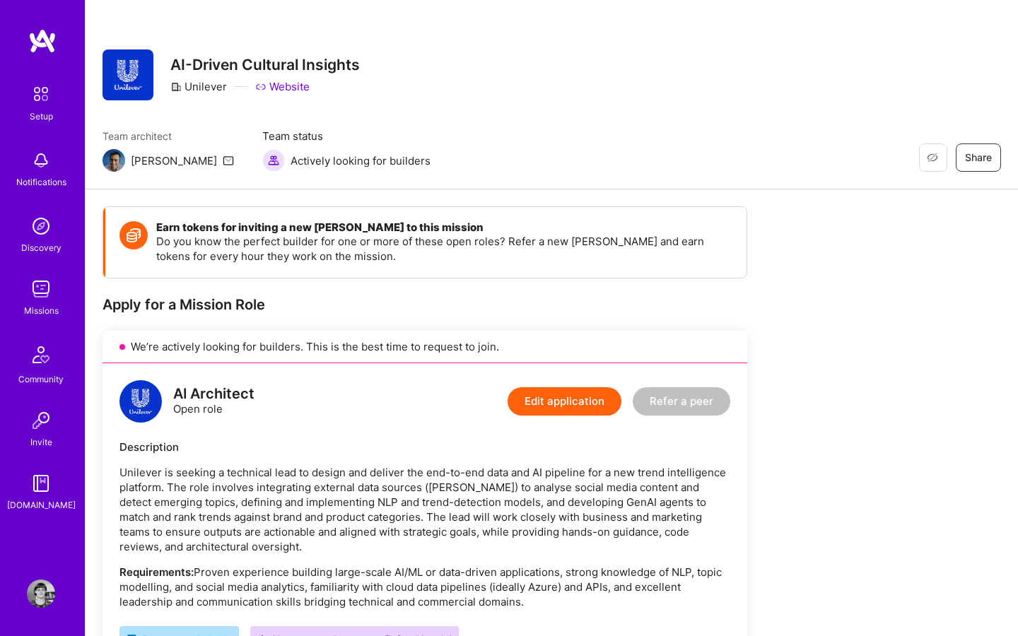 The width and height of the screenshot is (1018, 636). Describe the element at coordinates (41, 379) in the screenshot. I see `div: Community` at that location.